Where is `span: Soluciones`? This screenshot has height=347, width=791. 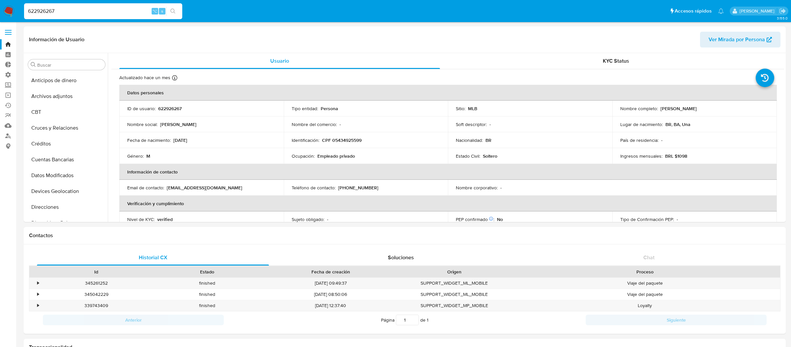 span: Soluciones is located at coordinates (401, 257).